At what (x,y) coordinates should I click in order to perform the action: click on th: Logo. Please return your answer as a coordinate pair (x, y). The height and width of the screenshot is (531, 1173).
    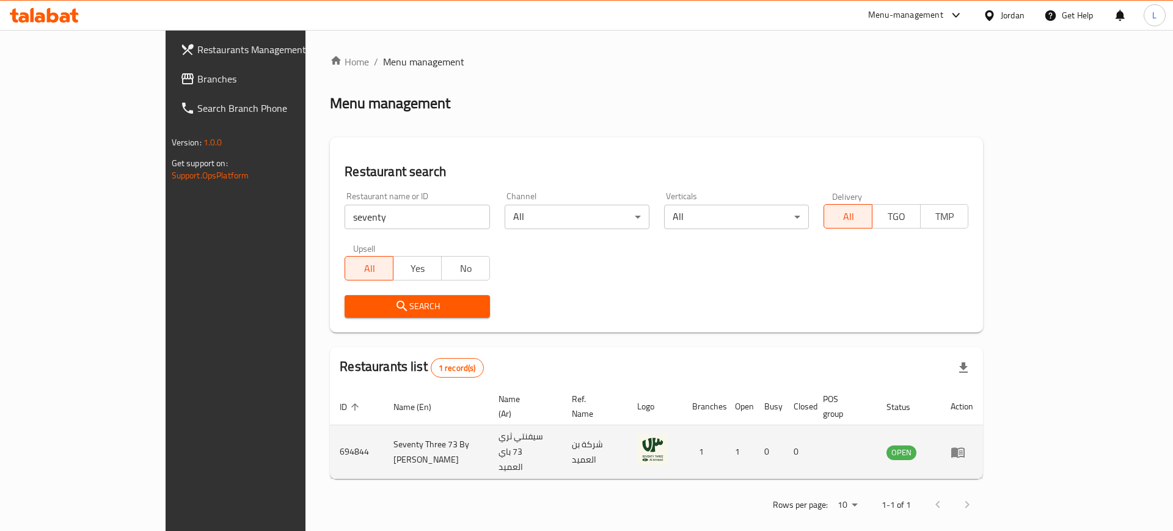
    Looking at the image, I should click on (655, 406).